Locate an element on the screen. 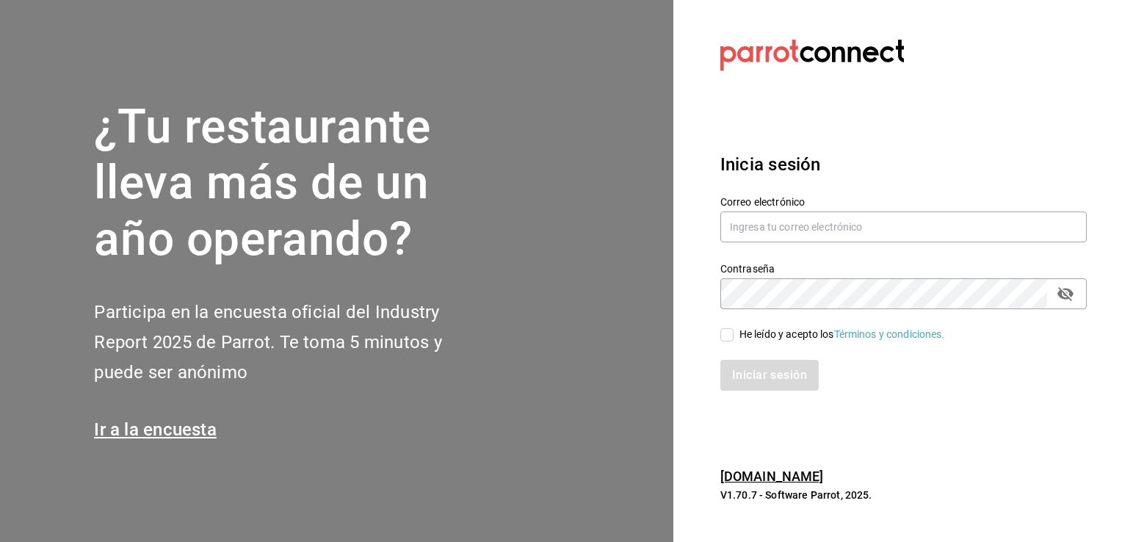 The image size is (1122, 542). a: Términos y condiciones. is located at coordinates (889, 334).